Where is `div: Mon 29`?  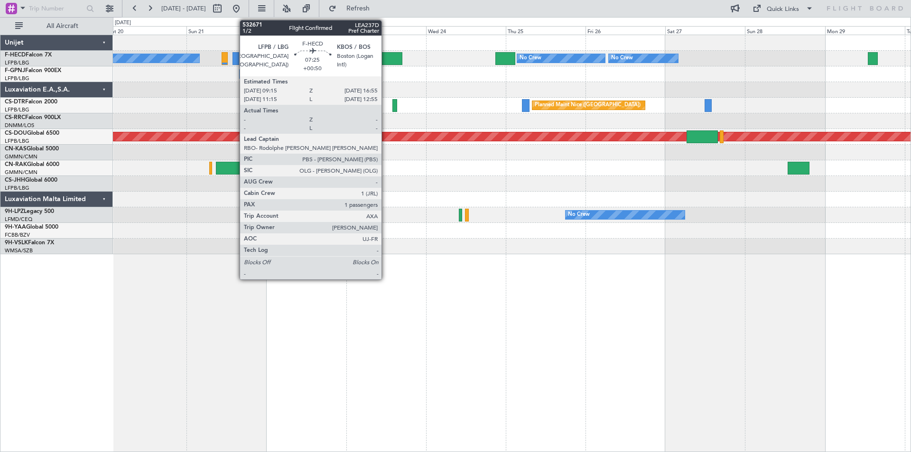 div: Mon 29 is located at coordinates (865, 30).